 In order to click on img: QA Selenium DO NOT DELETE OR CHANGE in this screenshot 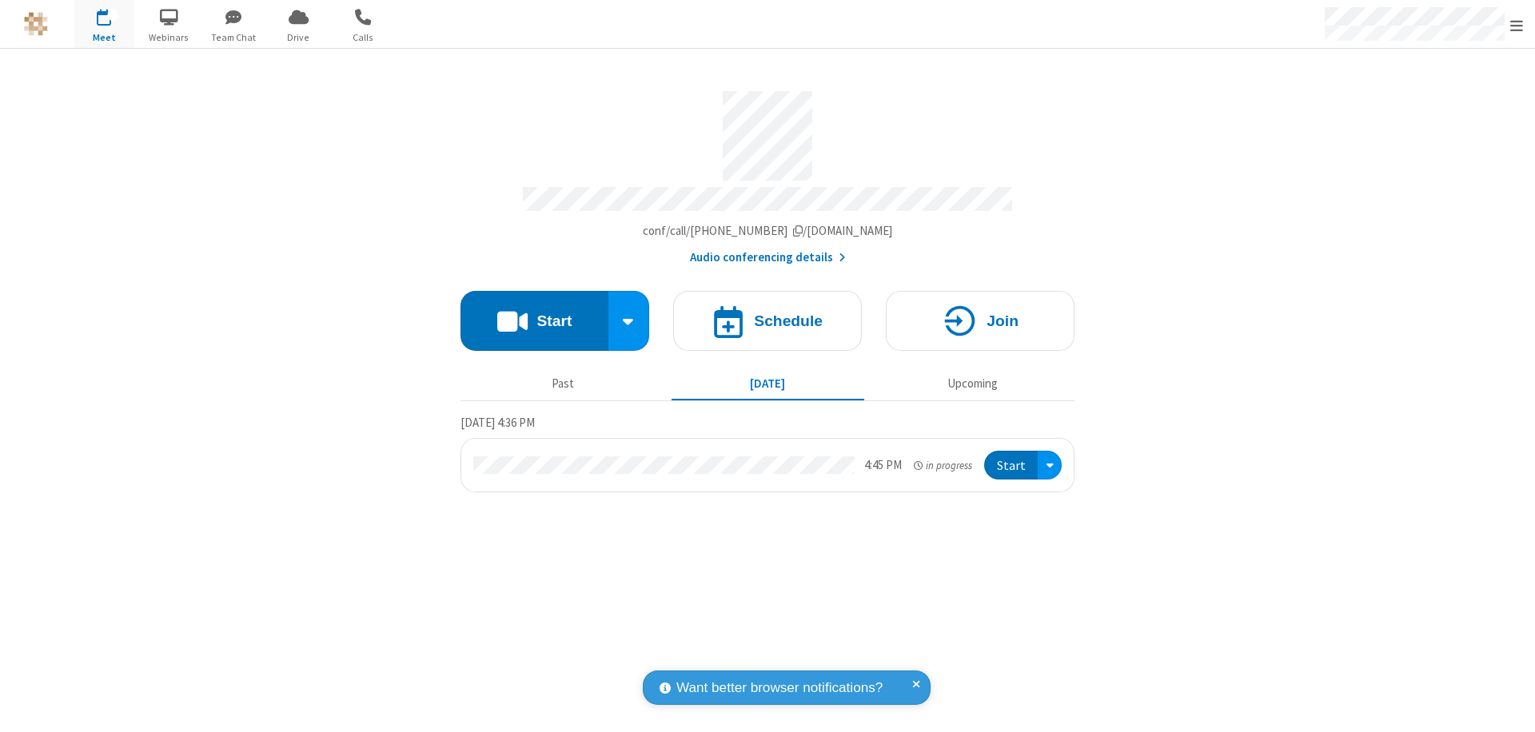, I will do `click(36, 24)`.